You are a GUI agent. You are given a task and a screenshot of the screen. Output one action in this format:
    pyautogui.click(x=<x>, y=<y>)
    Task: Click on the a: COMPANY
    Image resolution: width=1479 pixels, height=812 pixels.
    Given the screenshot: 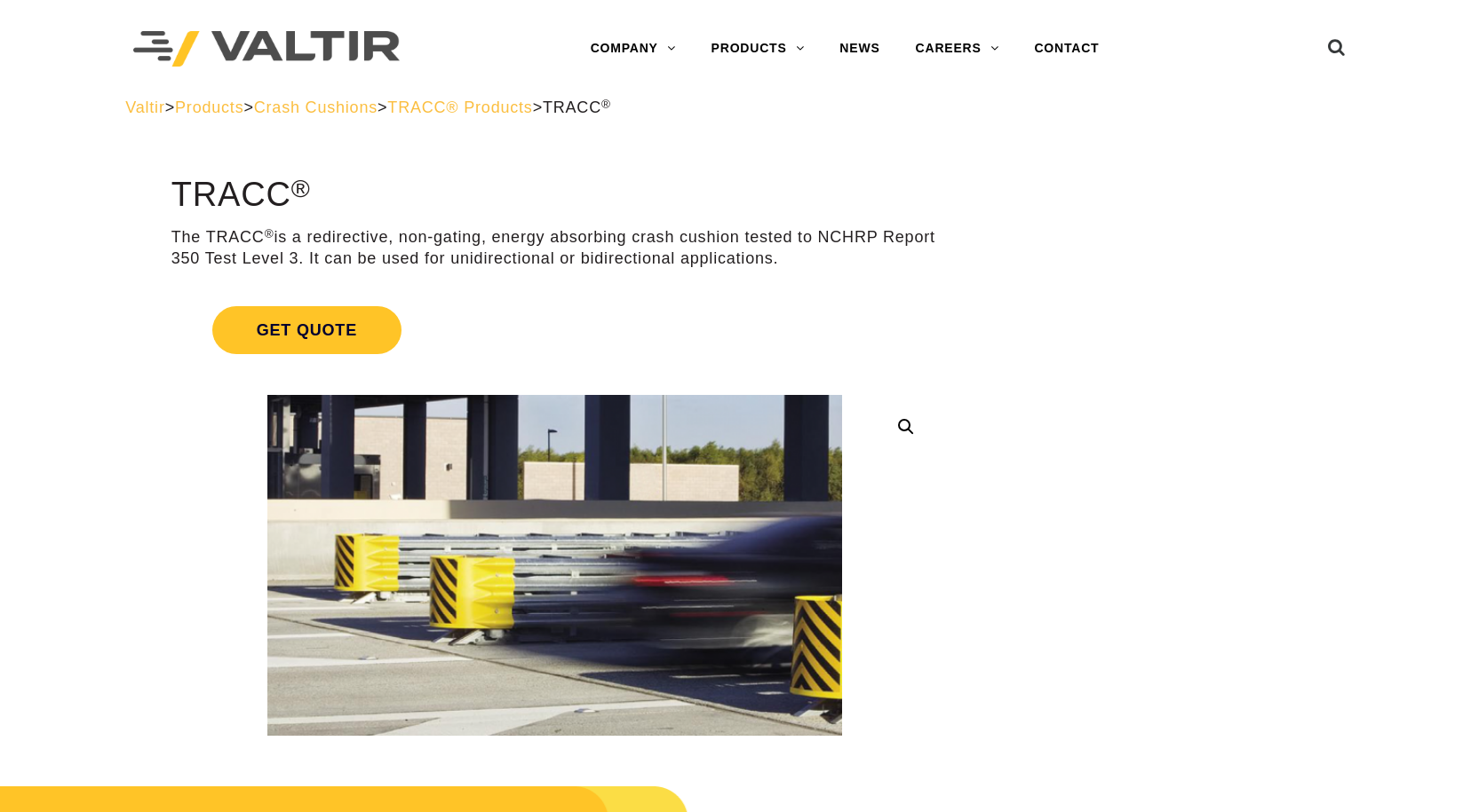 What is the action you would take?
    pyautogui.click(x=634, y=49)
    